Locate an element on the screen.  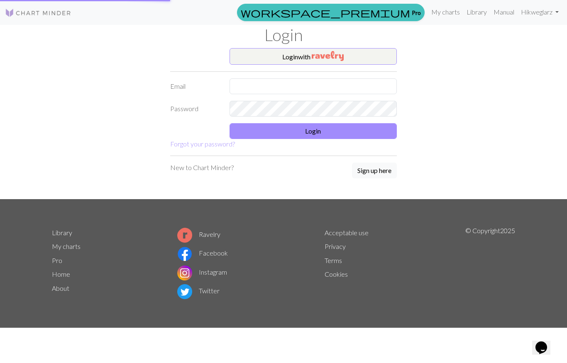
span: workspace_premium is located at coordinates (325, 12).